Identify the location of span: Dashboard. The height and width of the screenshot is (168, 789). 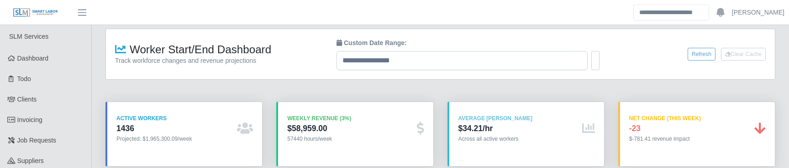
(33, 58).